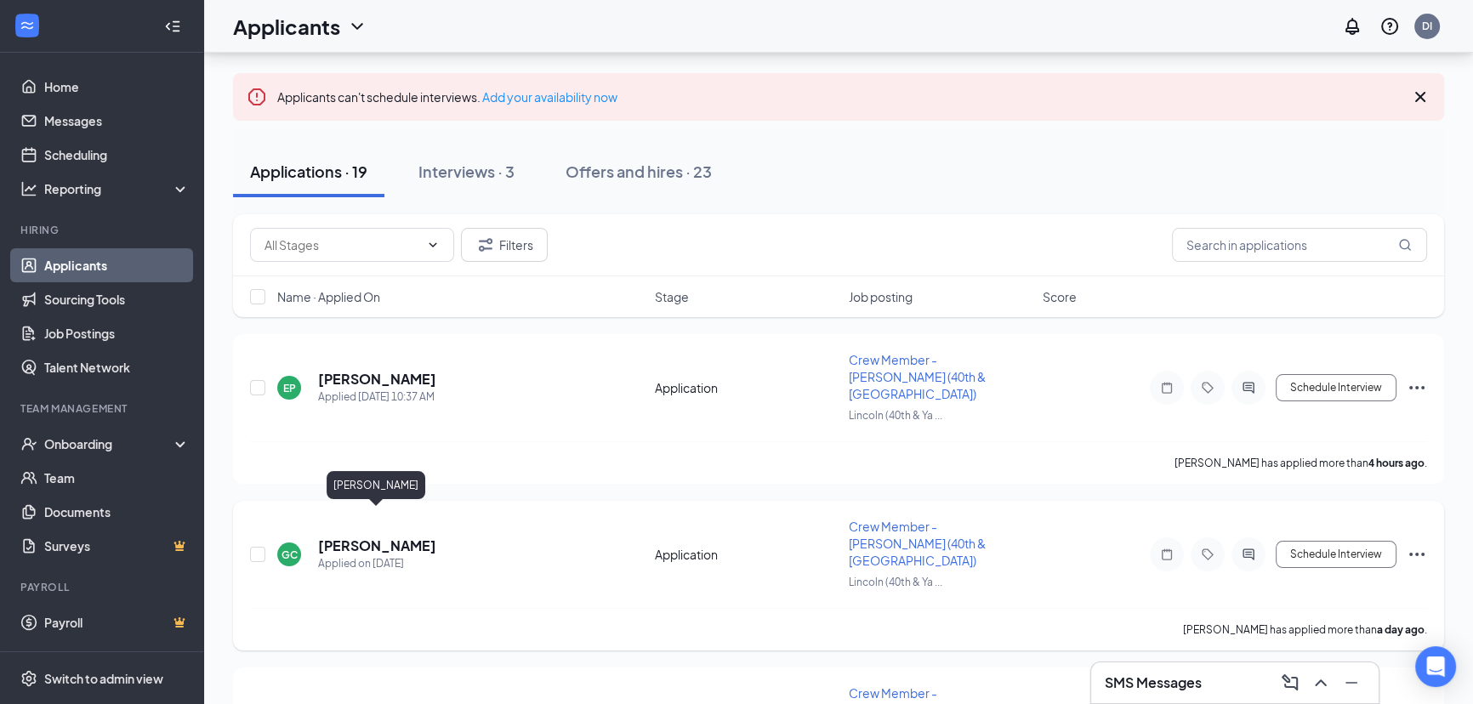 This screenshot has width=1473, height=704. Describe the element at coordinates (117, 87) in the screenshot. I see `a: Home` at that location.